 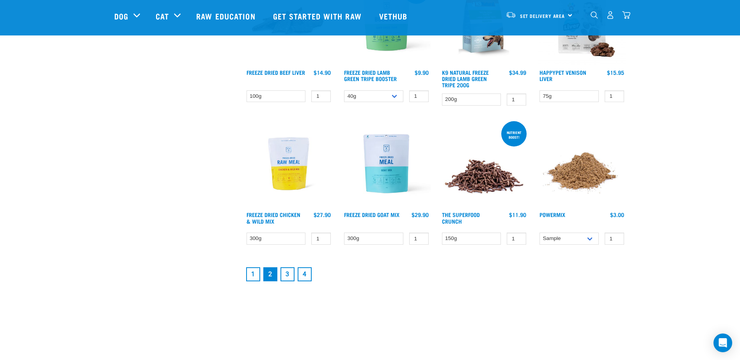 What do you see at coordinates (305, 274) in the screenshot?
I see `a: Goto page 4` at bounding box center [305, 274].